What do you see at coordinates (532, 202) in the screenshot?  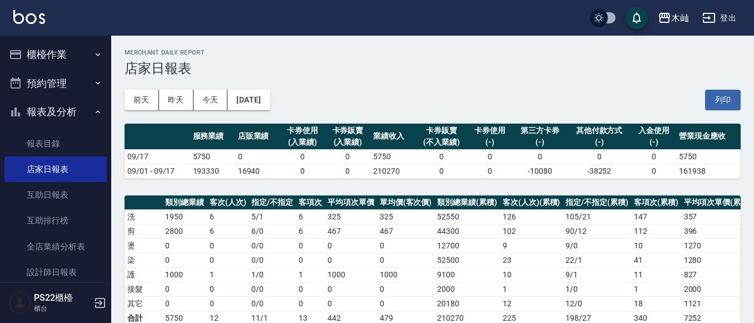 I see `th: 客次(人次)(累積)` at bounding box center [532, 202].